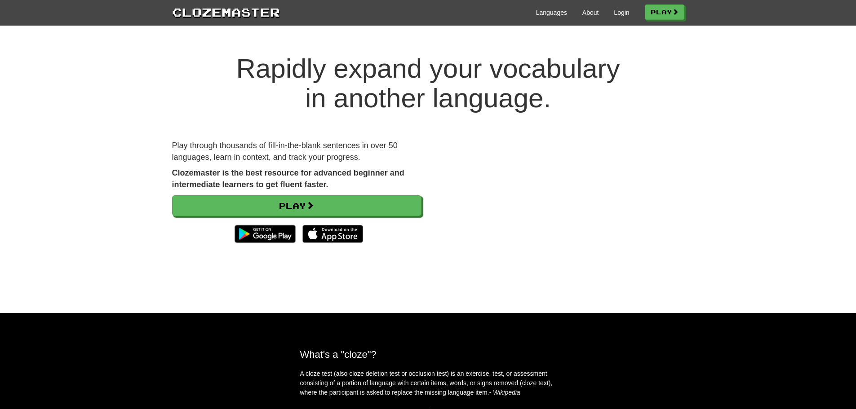 The image size is (856, 409). What do you see at coordinates (505, 393) in the screenshot?
I see `em: - Wikipedia` at bounding box center [505, 393].